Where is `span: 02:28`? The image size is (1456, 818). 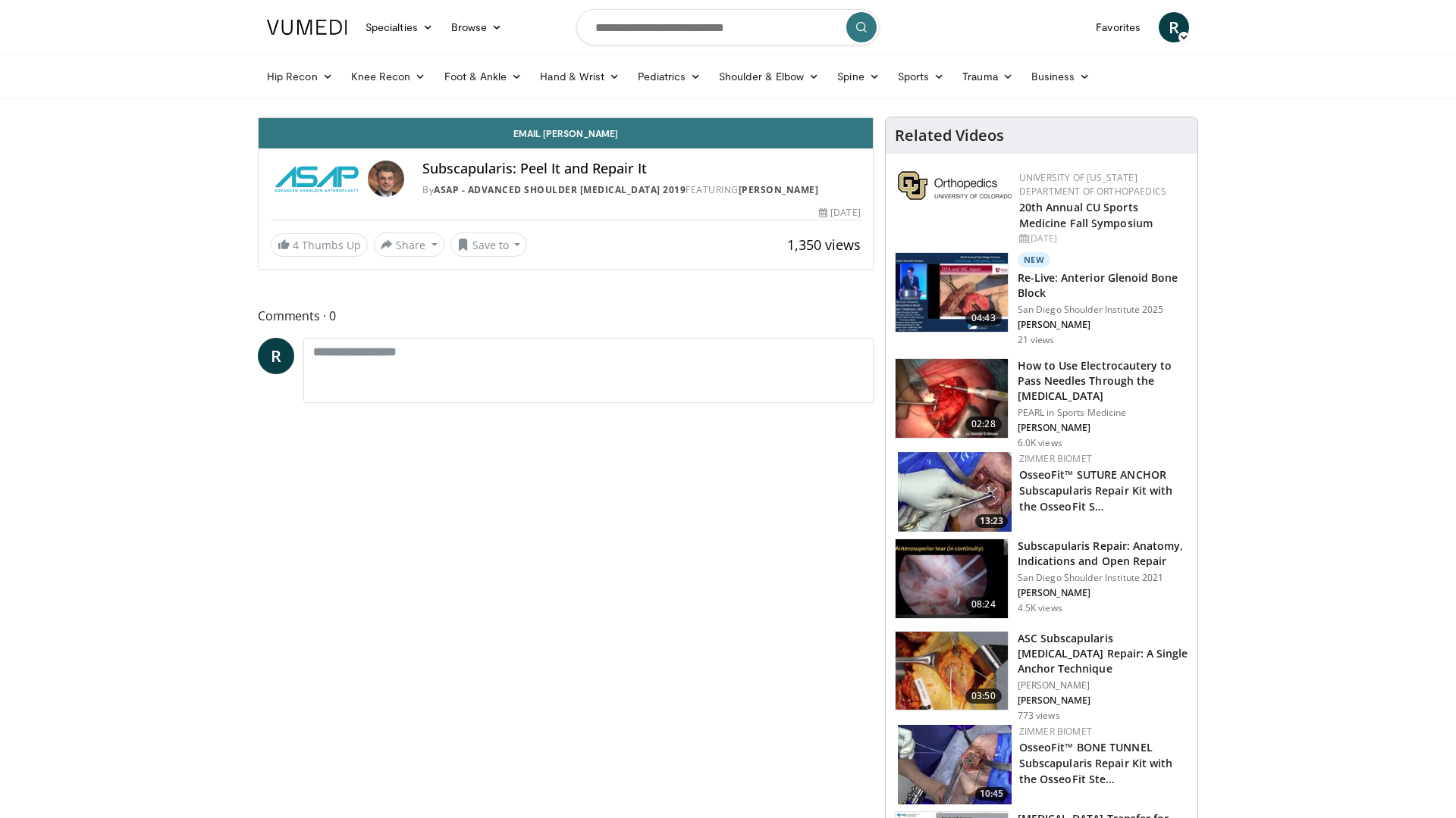
span: 02:28 is located at coordinates (983, 424).